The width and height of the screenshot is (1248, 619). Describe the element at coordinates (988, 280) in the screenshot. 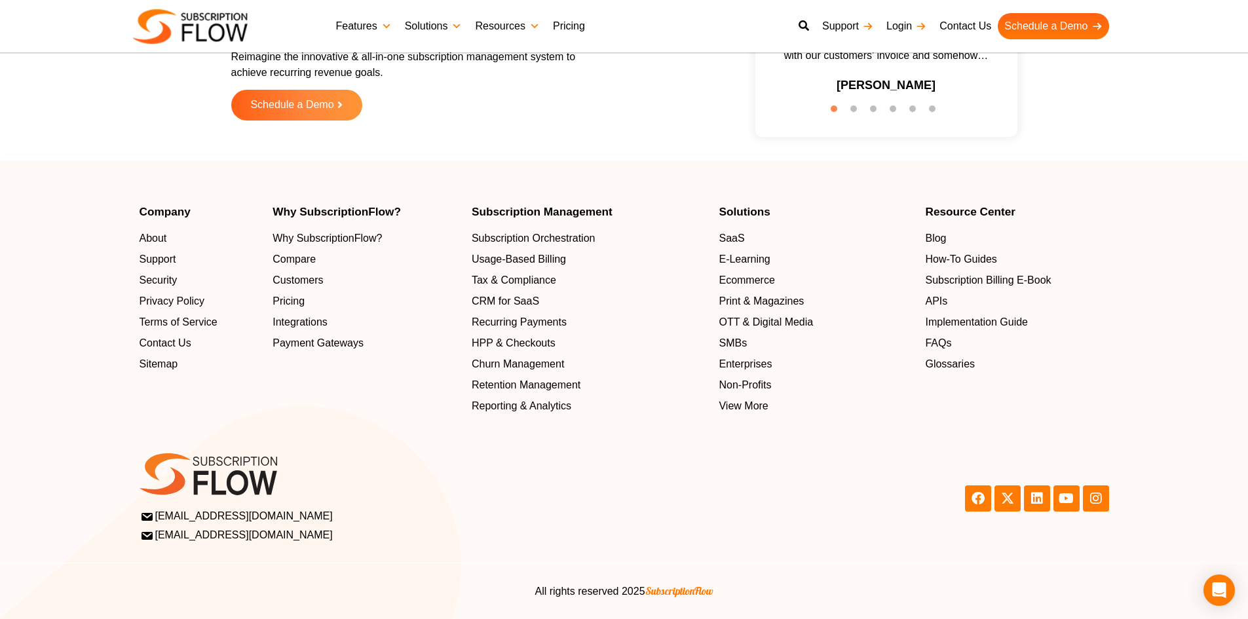

I see `span: Subscription Billing E-Book` at that location.